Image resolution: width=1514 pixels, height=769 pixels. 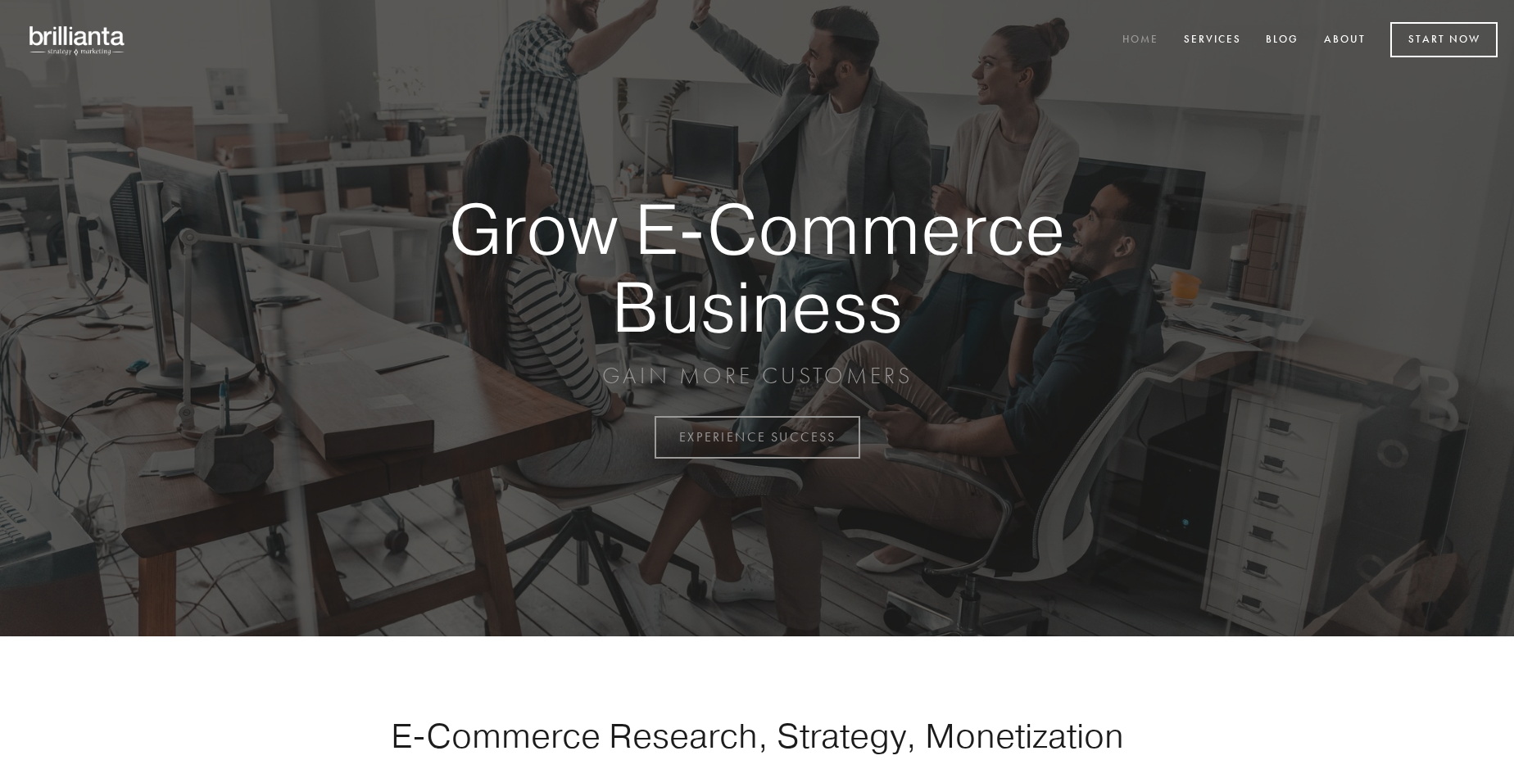 I want to click on a: Home, so click(x=1141, y=40).